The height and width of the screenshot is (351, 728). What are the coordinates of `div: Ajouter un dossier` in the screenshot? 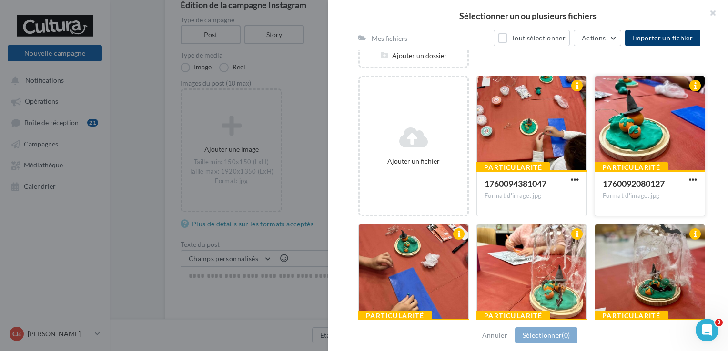 It's located at (413, 56).